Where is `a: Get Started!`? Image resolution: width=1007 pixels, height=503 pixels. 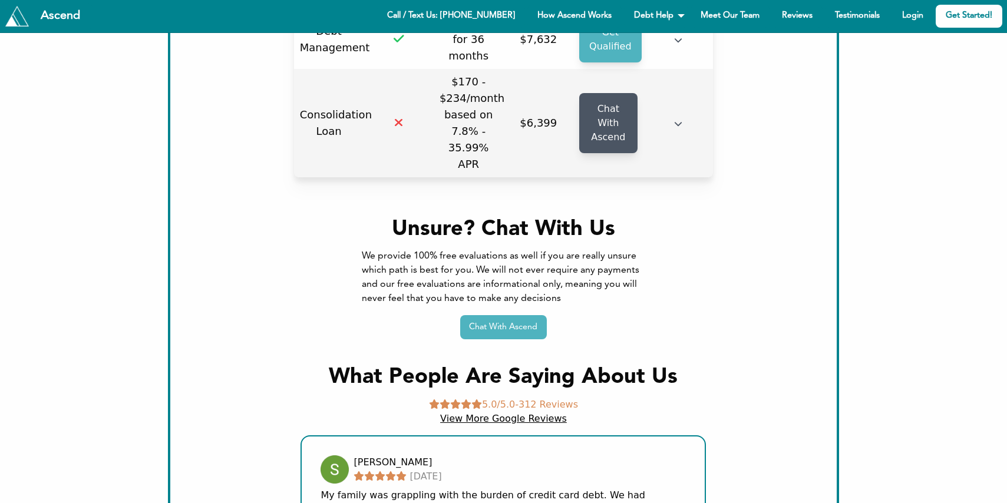
a: Get Started! is located at coordinates (969, 16).